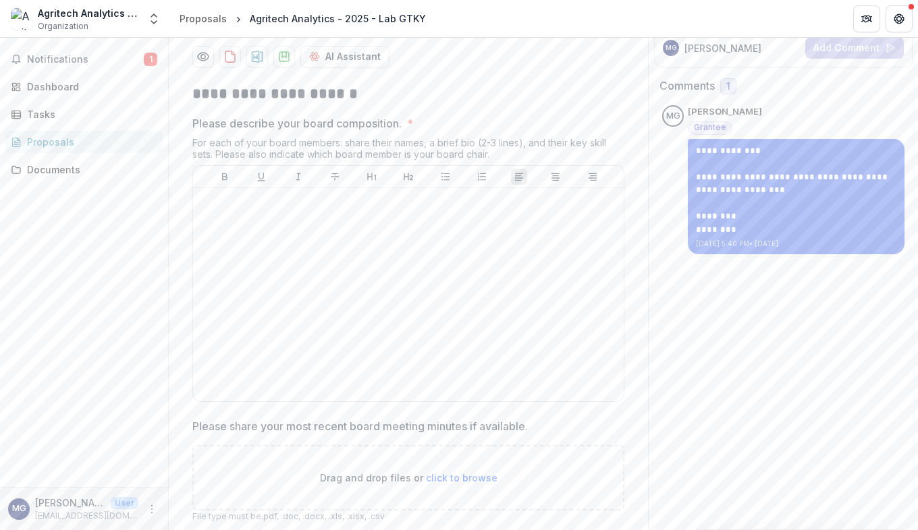  What do you see at coordinates (152, 509) in the screenshot?
I see `button: More` at bounding box center [152, 509].